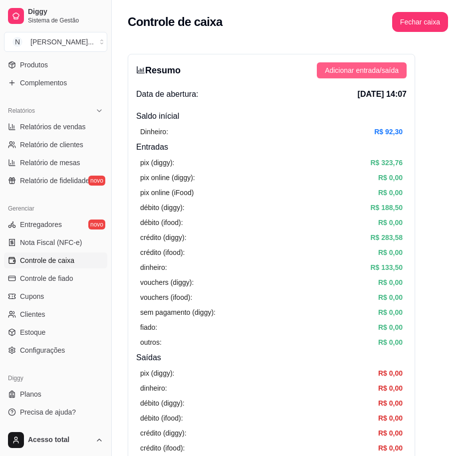 The width and height of the screenshot is (464, 456). I want to click on a: Configurações, so click(55, 351).